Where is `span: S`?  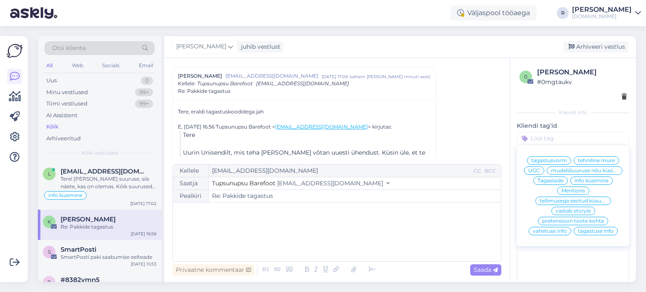
span: S is located at coordinates (49, 252).